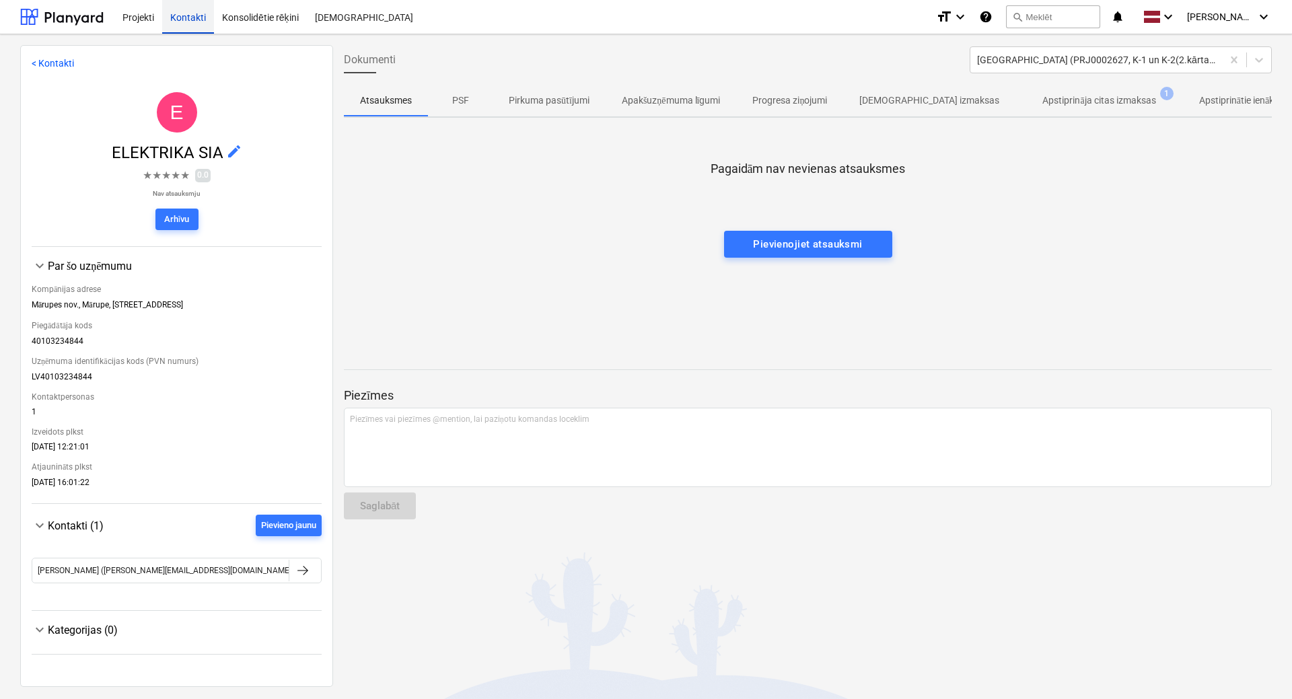  What do you see at coordinates (75, 526) in the screenshot?
I see `span: Kontakti (1)` at bounding box center [75, 526].